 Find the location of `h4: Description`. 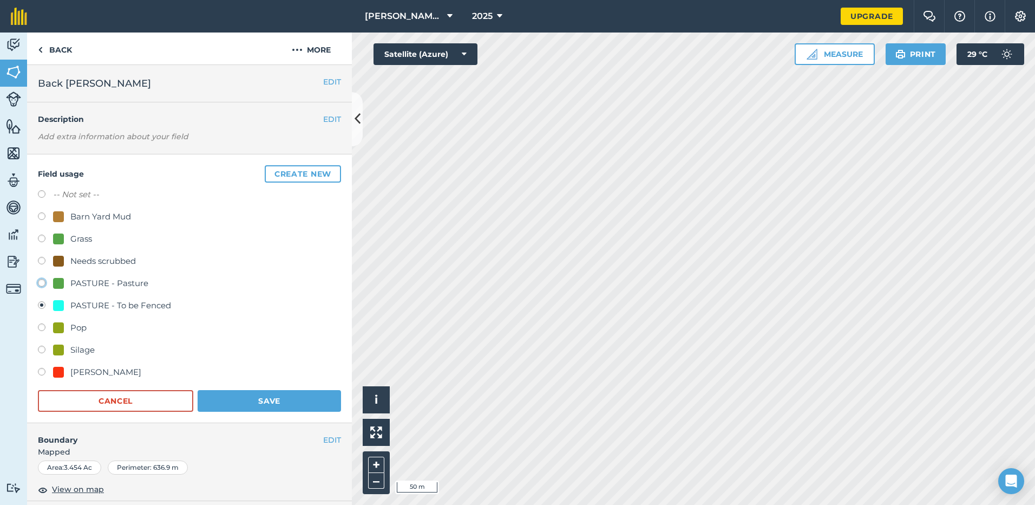

h4: Description is located at coordinates (189, 119).